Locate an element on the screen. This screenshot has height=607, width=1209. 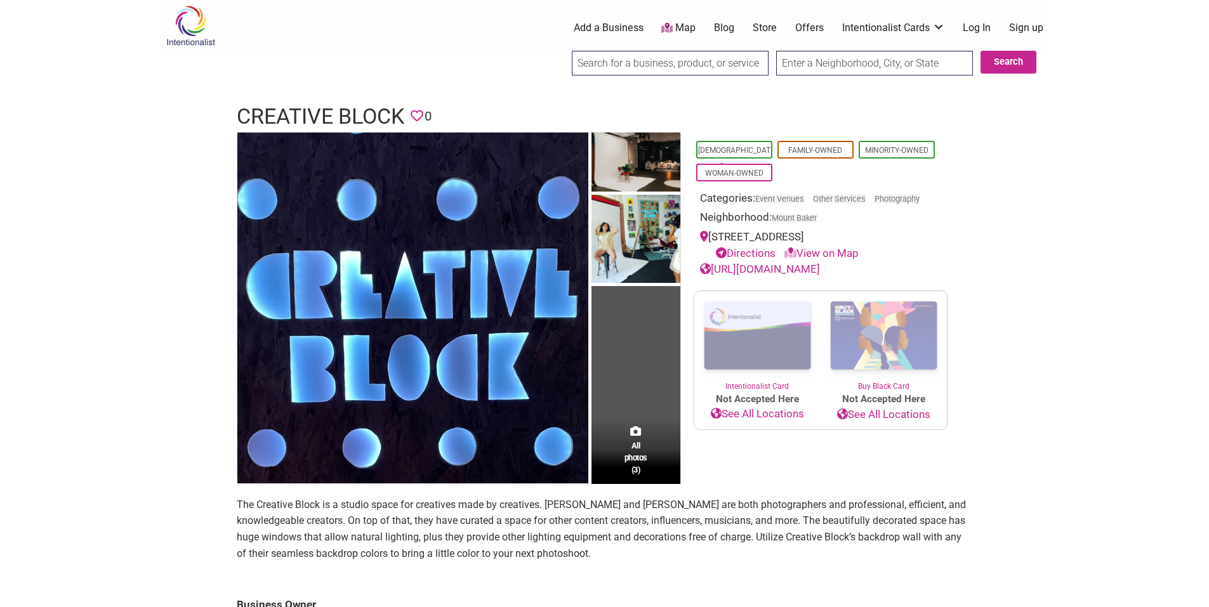
a: Sign up is located at coordinates (1026, 28).